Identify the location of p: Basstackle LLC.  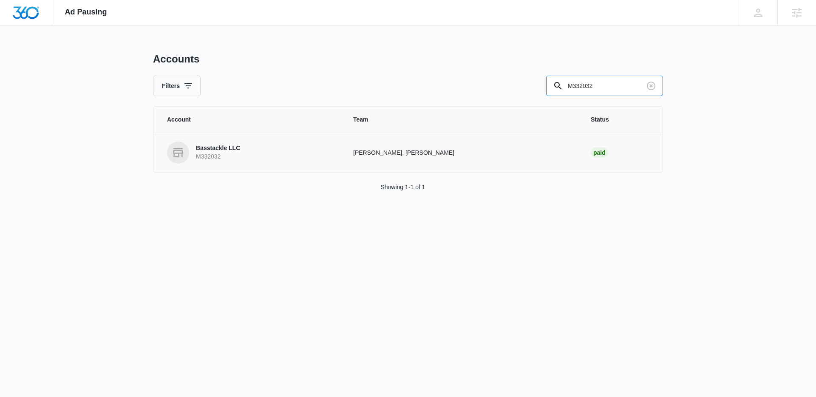
(218, 148).